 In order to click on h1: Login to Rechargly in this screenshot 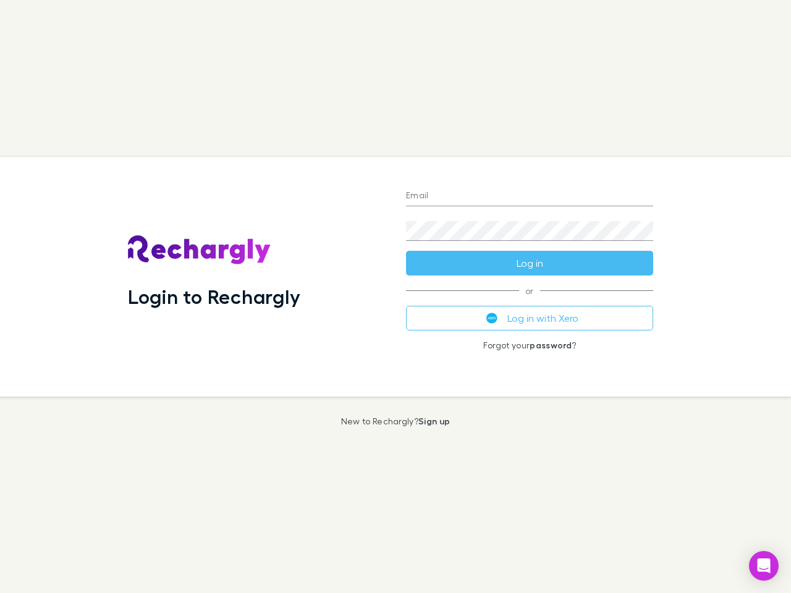, I will do `click(214, 297)`.